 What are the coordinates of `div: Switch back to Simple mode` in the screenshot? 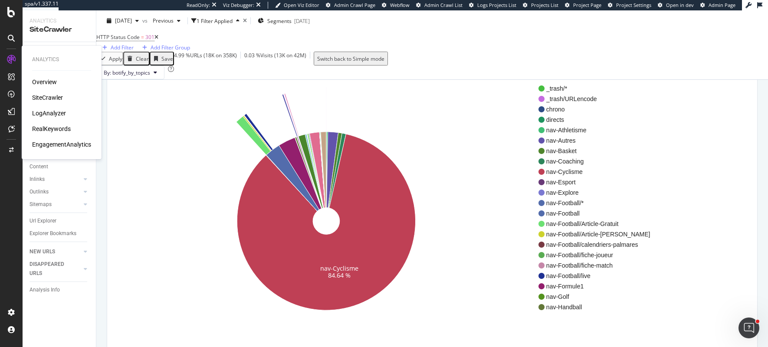 It's located at (351, 59).